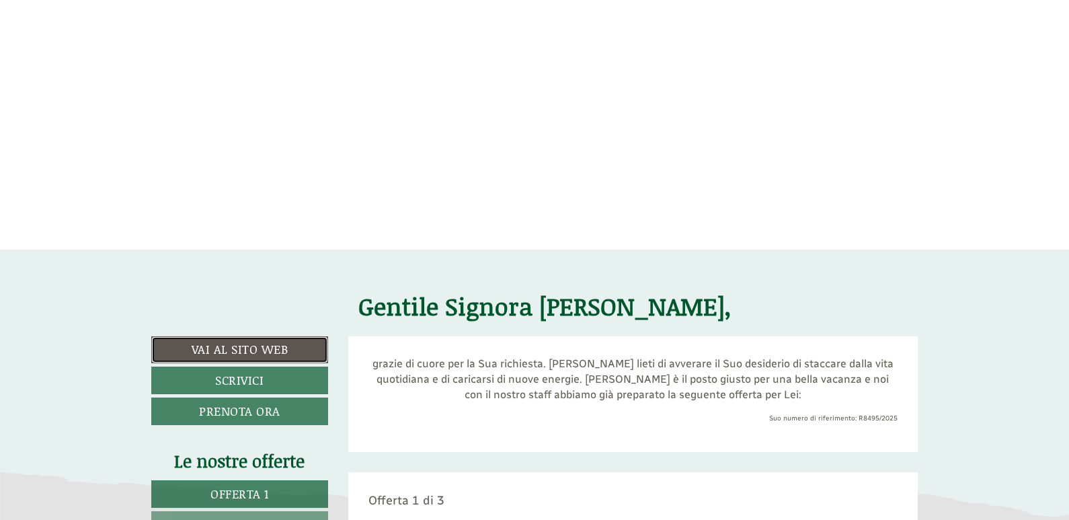 The image size is (1069, 520). What do you see at coordinates (239, 350) in the screenshot?
I see `a: Vai al sito web` at bounding box center [239, 350].